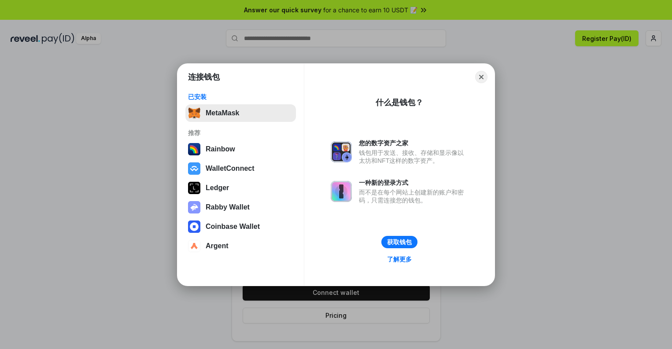 The width and height of the screenshot is (672, 349). What do you see at coordinates (228, 207) in the screenshot?
I see `div: Rabby Wallet` at bounding box center [228, 207].